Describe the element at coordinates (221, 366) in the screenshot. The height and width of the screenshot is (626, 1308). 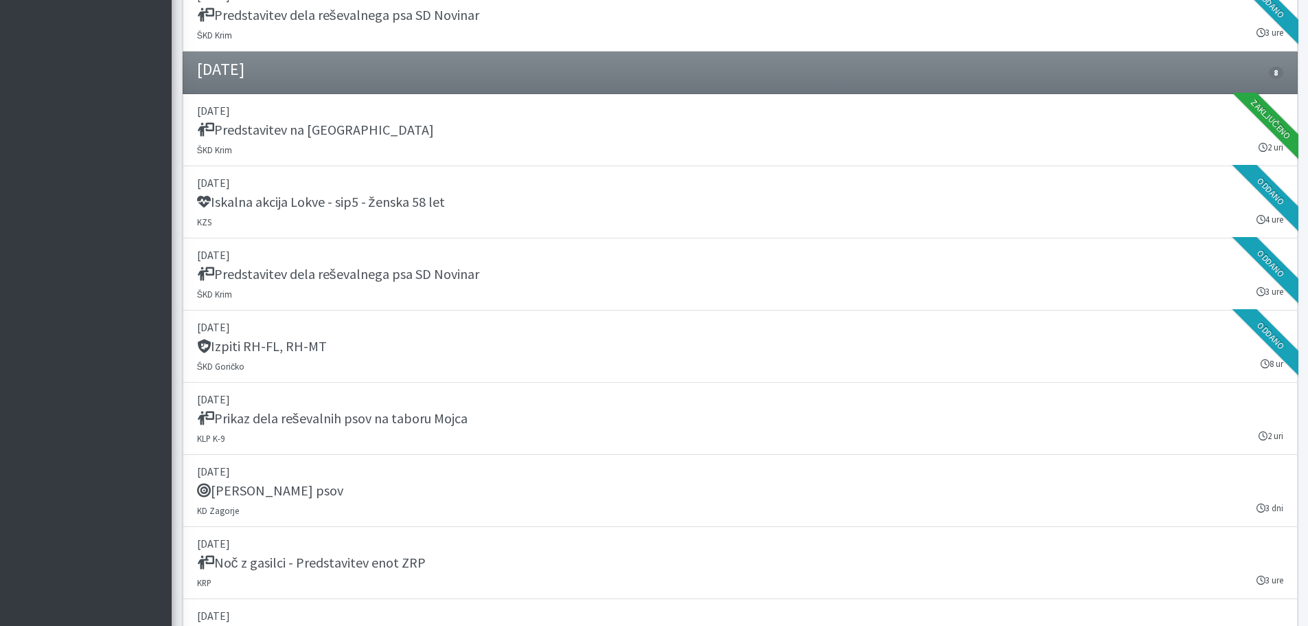
I see `small: ŠKD Goričko` at that location.